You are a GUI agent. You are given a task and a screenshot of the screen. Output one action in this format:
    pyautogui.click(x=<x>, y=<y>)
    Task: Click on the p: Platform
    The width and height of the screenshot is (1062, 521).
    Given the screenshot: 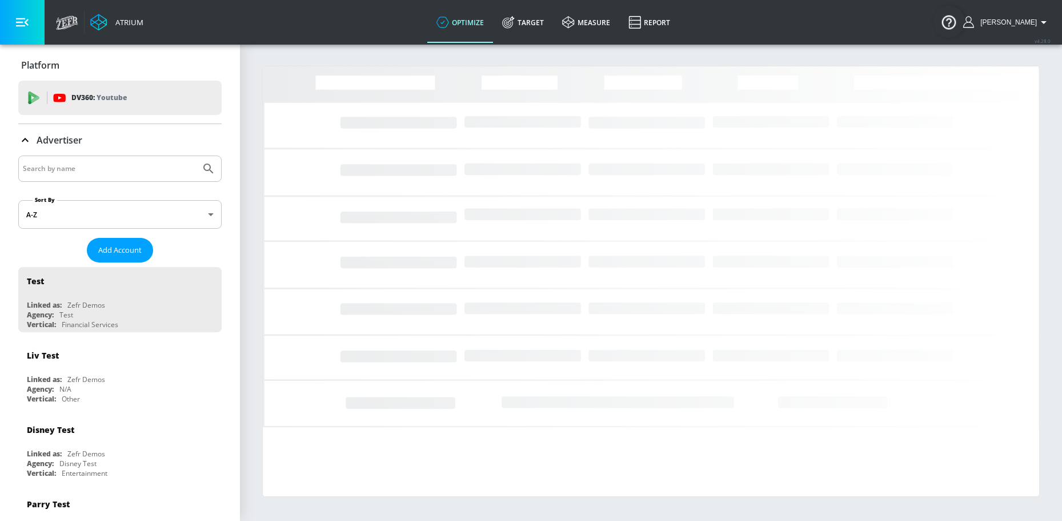 What is the action you would take?
    pyautogui.click(x=40, y=65)
    